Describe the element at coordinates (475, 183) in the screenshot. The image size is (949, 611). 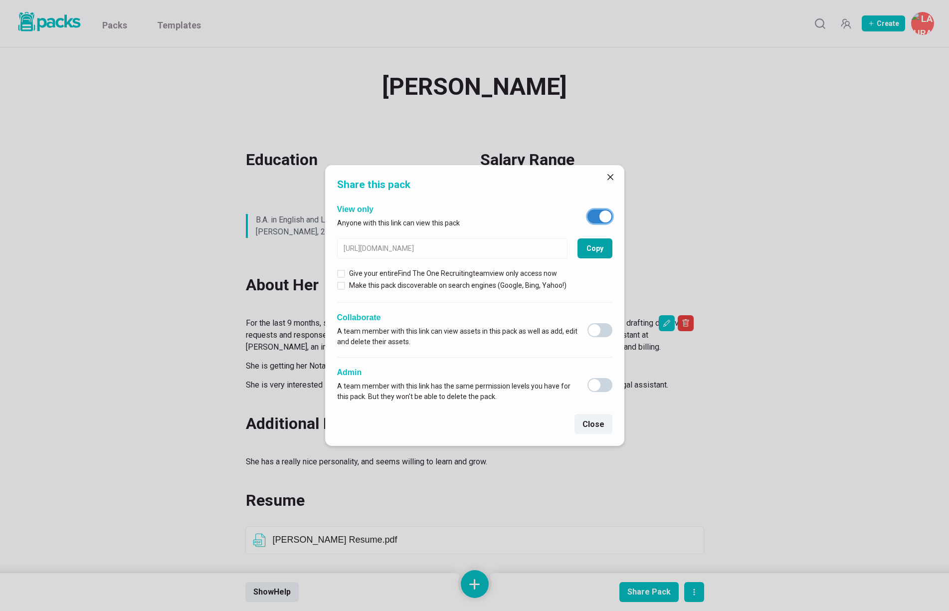
I see `header: Share this pack` at that location.